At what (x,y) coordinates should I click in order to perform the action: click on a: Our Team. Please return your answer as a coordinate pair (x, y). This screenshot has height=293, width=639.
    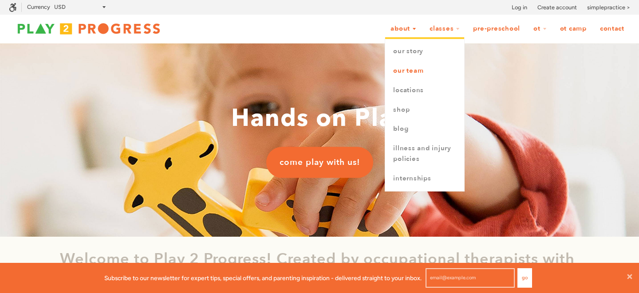
    Looking at the image, I should click on (424, 71).